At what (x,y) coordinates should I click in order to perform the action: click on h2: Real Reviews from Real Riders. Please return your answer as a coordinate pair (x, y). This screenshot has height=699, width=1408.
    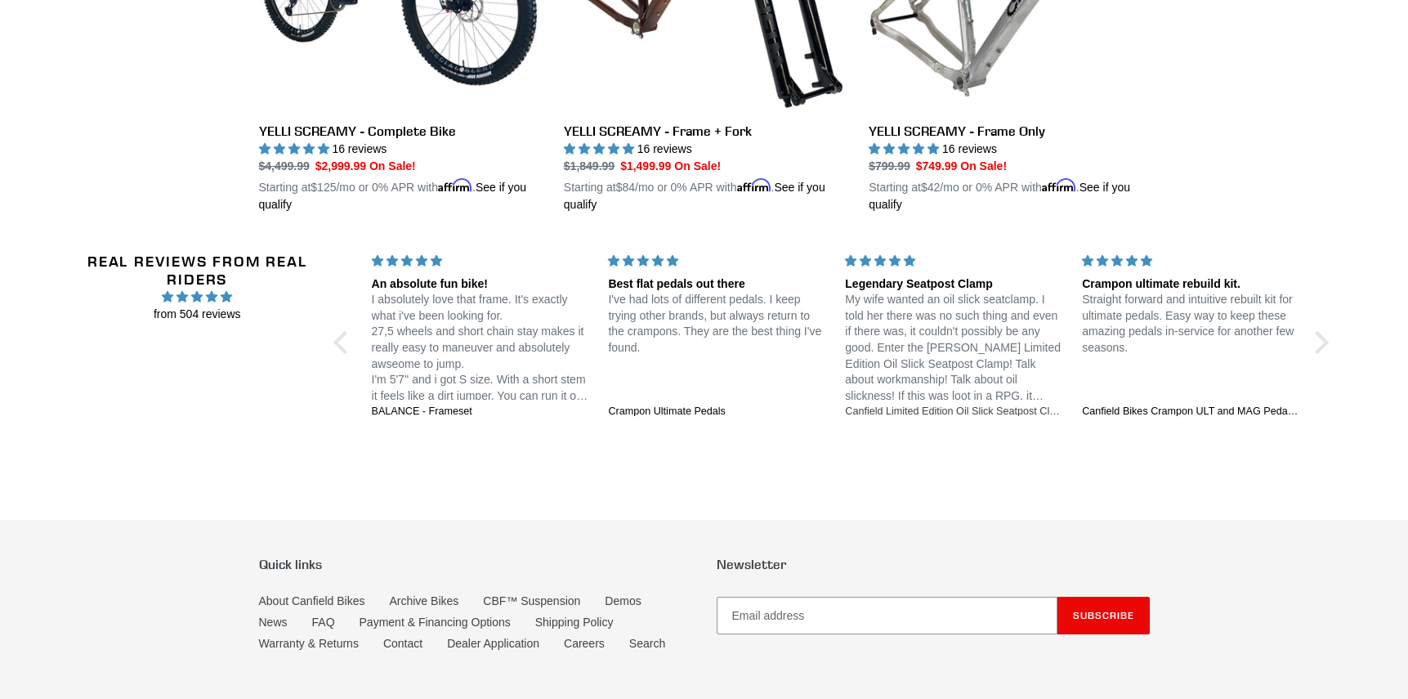
    Looking at the image, I should click on (197, 270).